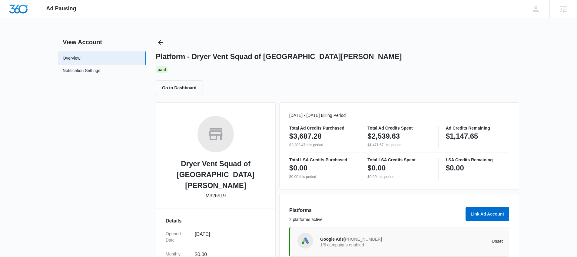 This screenshot has height=257, width=577. Describe the element at coordinates (320, 145) in the screenshot. I see `p: $2,383.47 this period` at that location.